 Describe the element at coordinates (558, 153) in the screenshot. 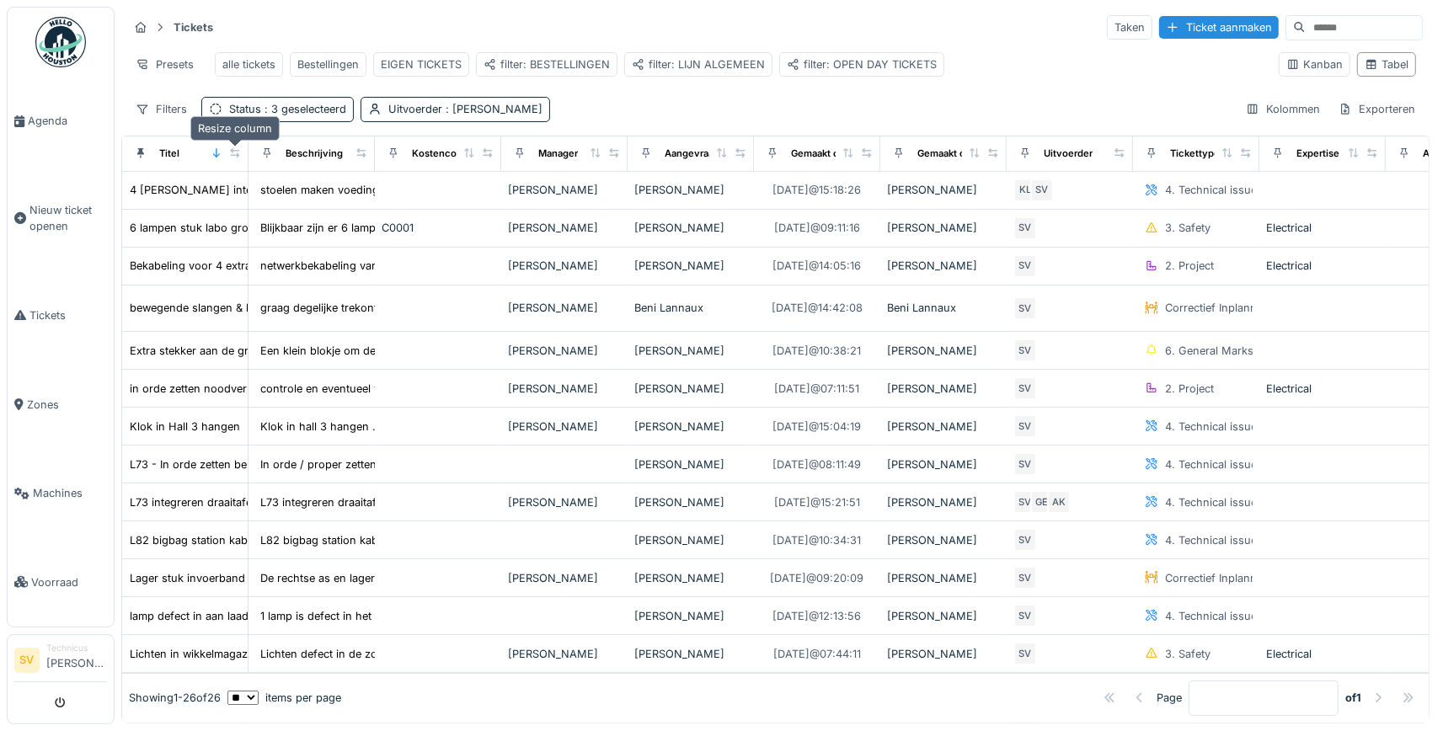

I see `div: Manager` at that location.